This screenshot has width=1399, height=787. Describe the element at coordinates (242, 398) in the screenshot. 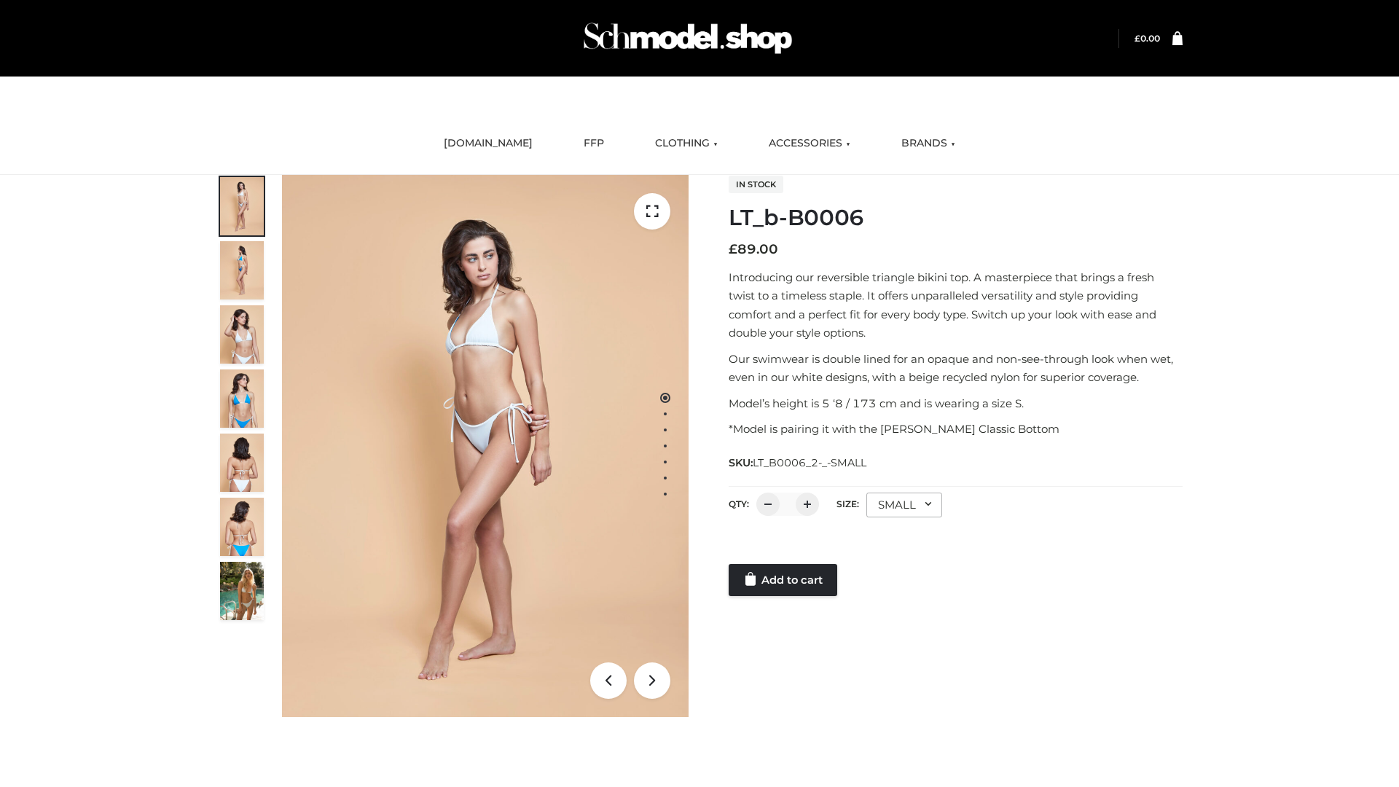

I see `img: ArielClassicBikiniTop_CloudNine_AzureSky_OW114ECO_4-scaled.jpg` at that location.